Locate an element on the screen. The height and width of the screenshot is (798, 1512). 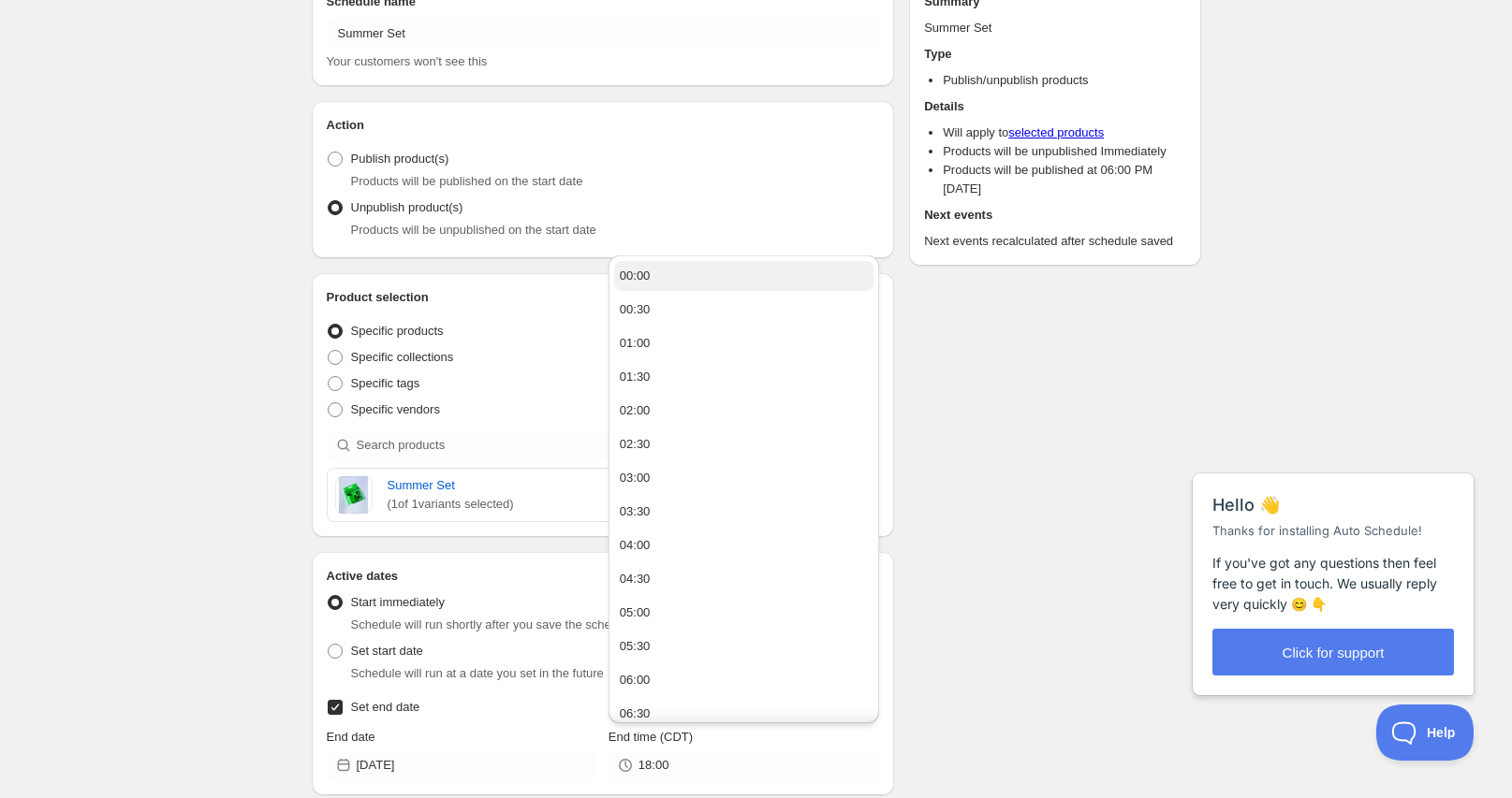
div: 05:00 is located at coordinates (634, 613).